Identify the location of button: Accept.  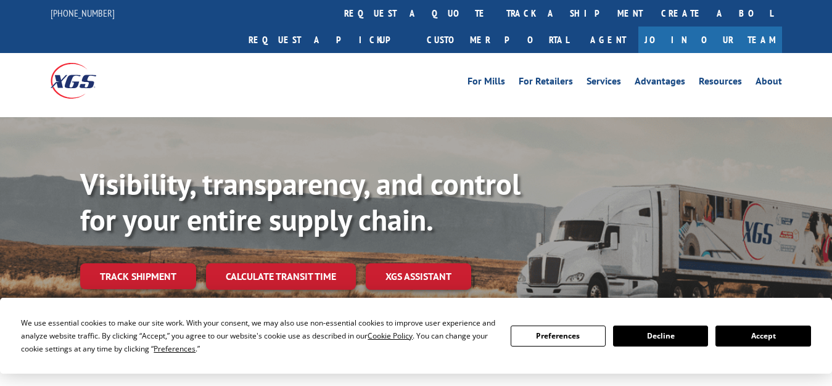
(763, 336).